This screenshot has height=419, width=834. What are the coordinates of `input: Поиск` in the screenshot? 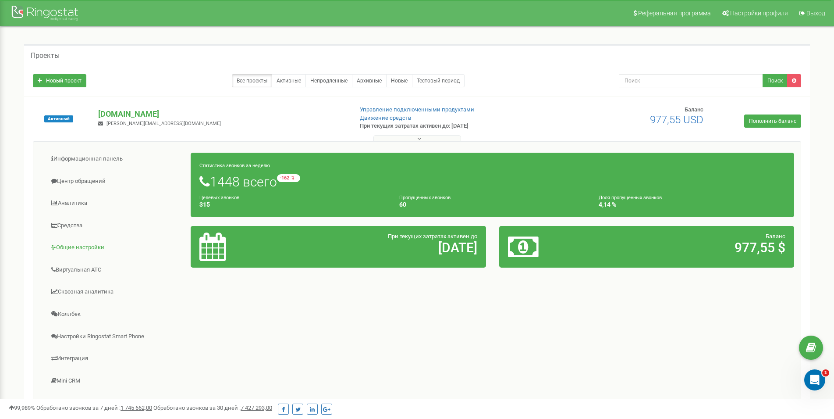 It's located at (691, 81).